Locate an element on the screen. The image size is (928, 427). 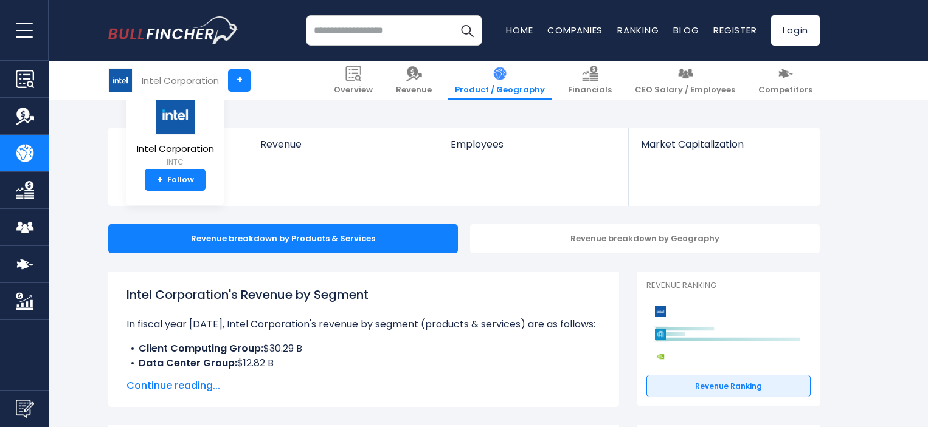
b: Client Computing Group: is located at coordinates (201, 348).